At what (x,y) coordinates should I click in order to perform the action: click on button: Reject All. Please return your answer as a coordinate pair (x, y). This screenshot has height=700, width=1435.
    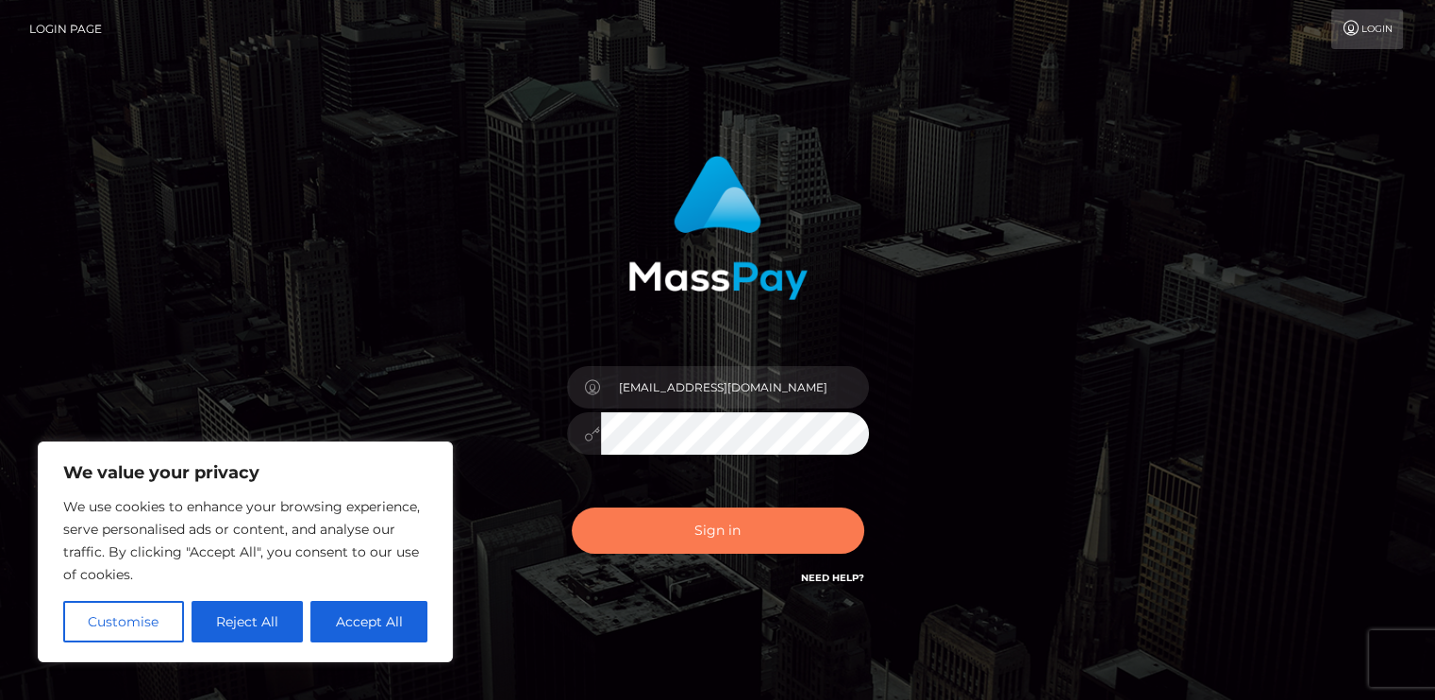
    Looking at the image, I should click on (247, 622).